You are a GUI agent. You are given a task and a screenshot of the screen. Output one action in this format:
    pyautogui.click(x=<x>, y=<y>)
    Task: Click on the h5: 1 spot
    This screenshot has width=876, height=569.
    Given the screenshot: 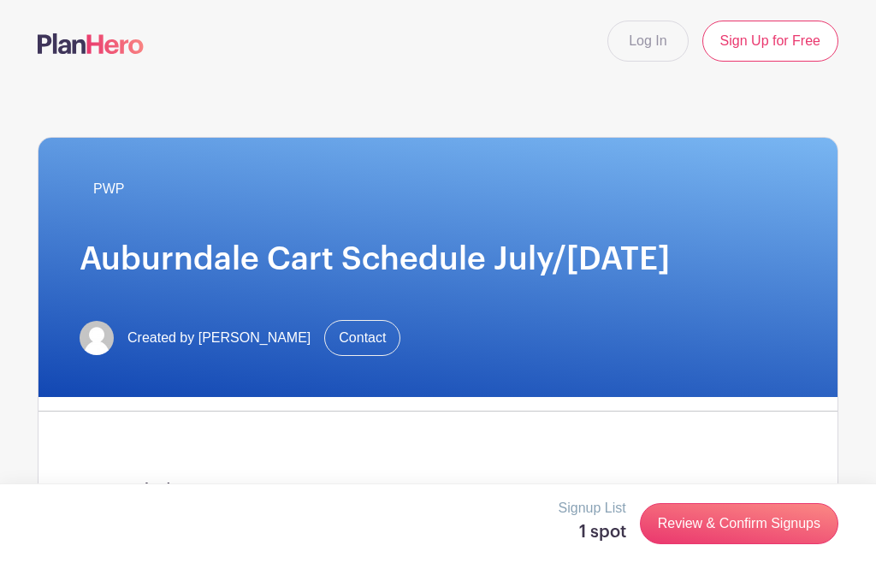 What is the action you would take?
    pyautogui.click(x=592, y=532)
    